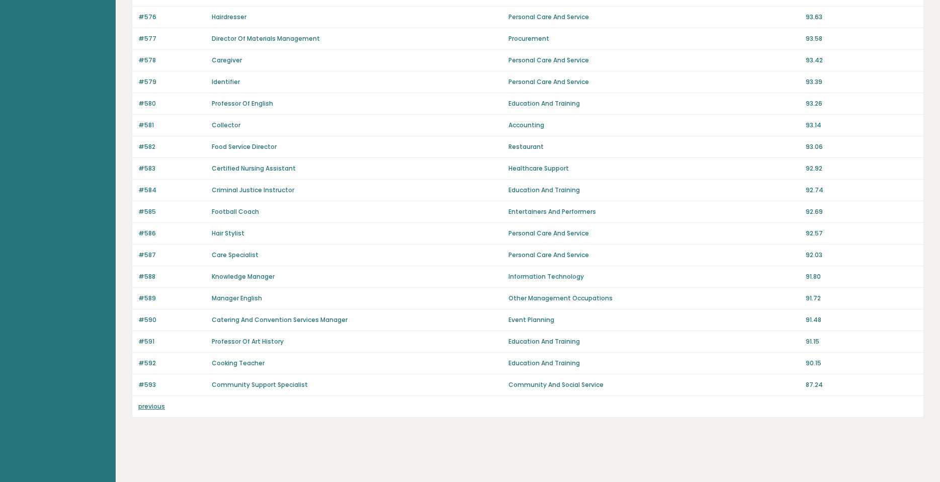 This screenshot has height=482, width=940. Describe the element at coordinates (862, 298) in the screenshot. I see `p: 91.72` at that location.